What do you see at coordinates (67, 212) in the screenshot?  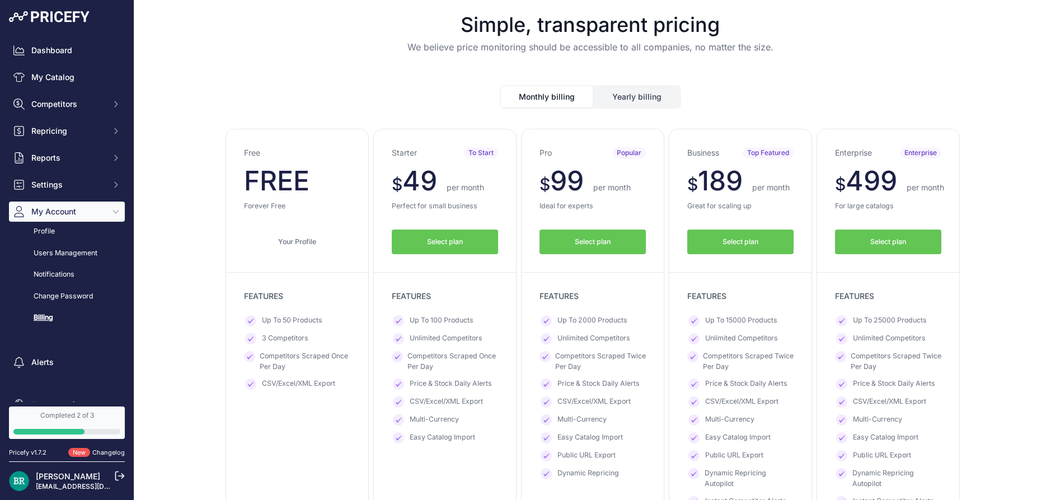 I see `button: My Account` at bounding box center [67, 212].